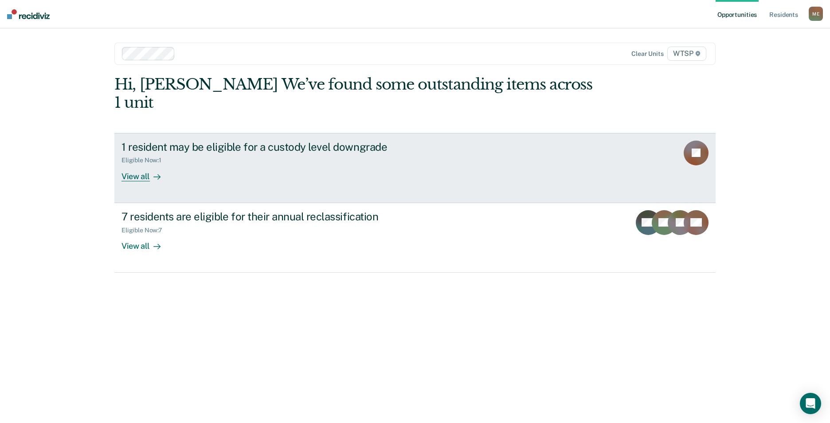 The height and width of the screenshot is (423, 830). I want to click on div: Eligible Now : 1, so click(145, 160).